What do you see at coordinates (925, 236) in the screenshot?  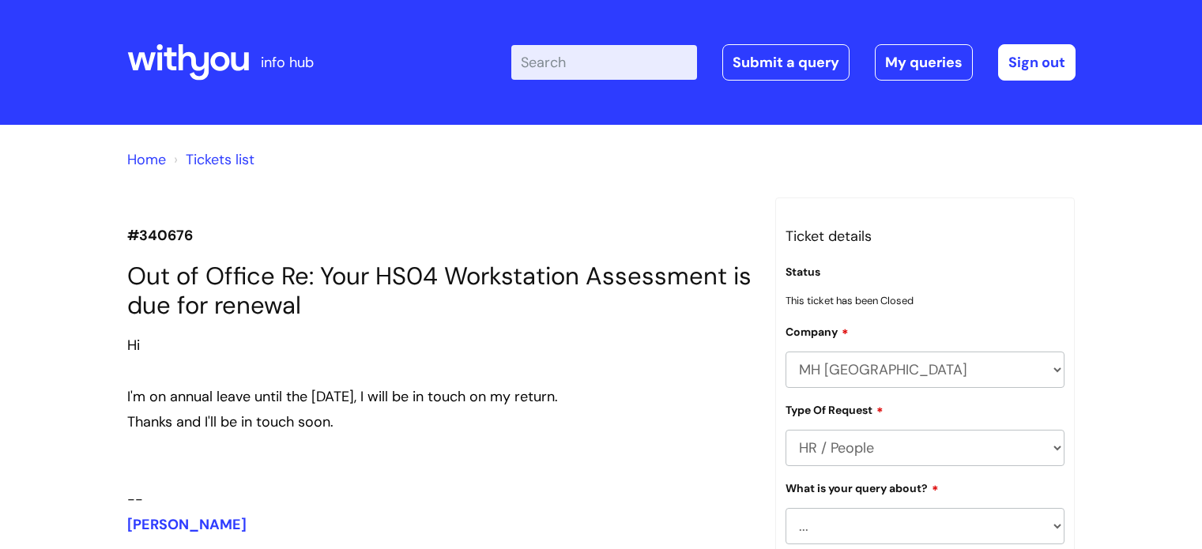 I see `h3: Ticket details` at bounding box center [925, 236].